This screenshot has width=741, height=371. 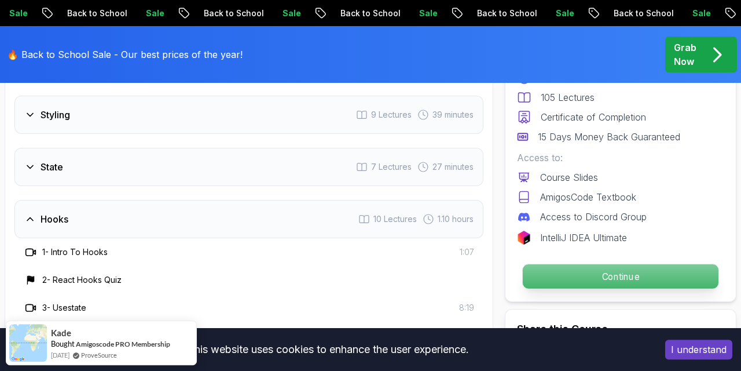 I want to click on span: 8:19, so click(x=467, y=308).